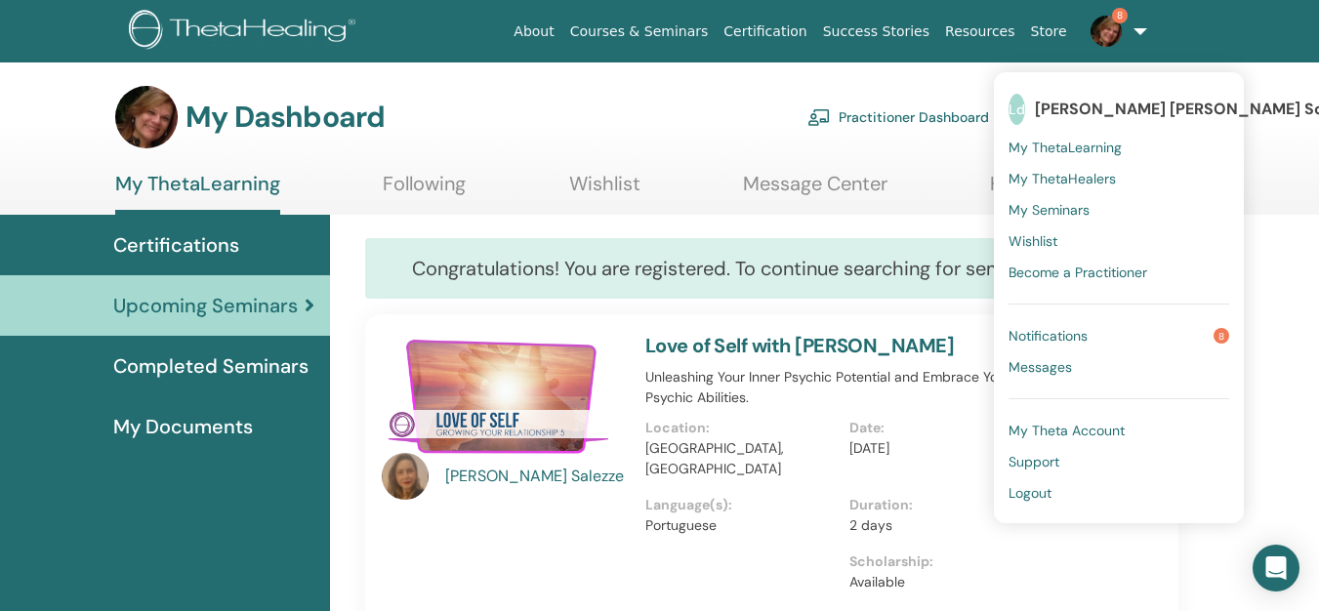 The height and width of the screenshot is (611, 1319). What do you see at coordinates (771, 268) in the screenshot?
I see `div: Congratulations! You are registered. To continue searching for seminars` at bounding box center [771, 268].